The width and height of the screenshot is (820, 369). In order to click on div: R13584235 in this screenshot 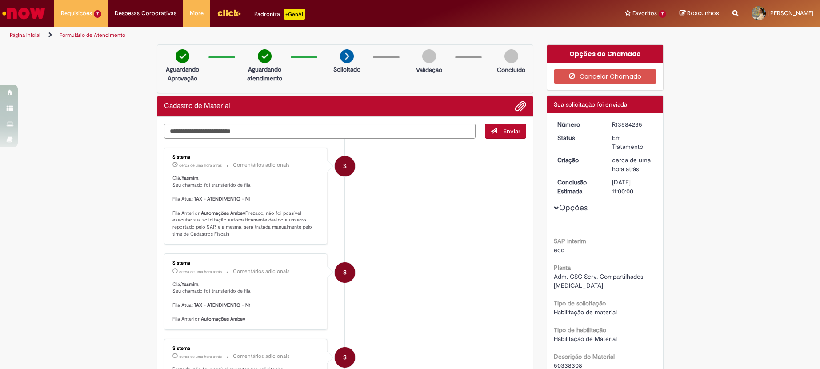, I will do `click(632, 124)`.